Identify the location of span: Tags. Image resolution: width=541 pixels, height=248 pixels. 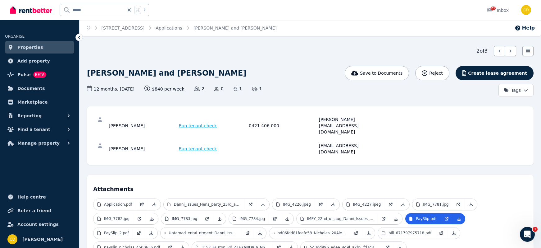
(512, 90).